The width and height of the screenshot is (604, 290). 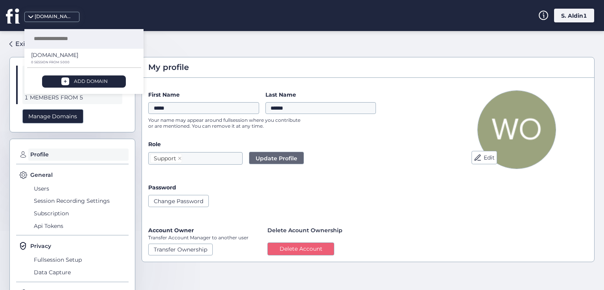 I want to click on button: Update Profile, so click(x=277, y=158).